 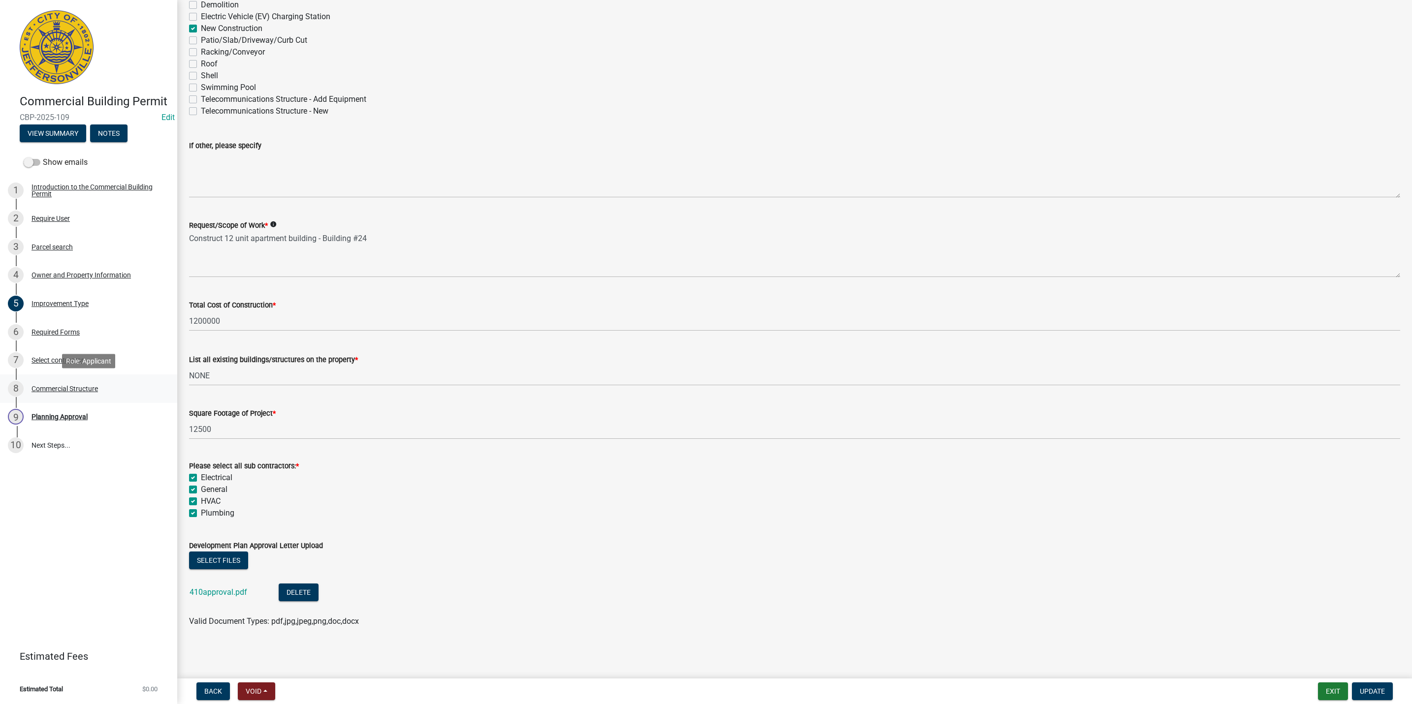 I want to click on label: Please select all sub contractors:, so click(x=244, y=467).